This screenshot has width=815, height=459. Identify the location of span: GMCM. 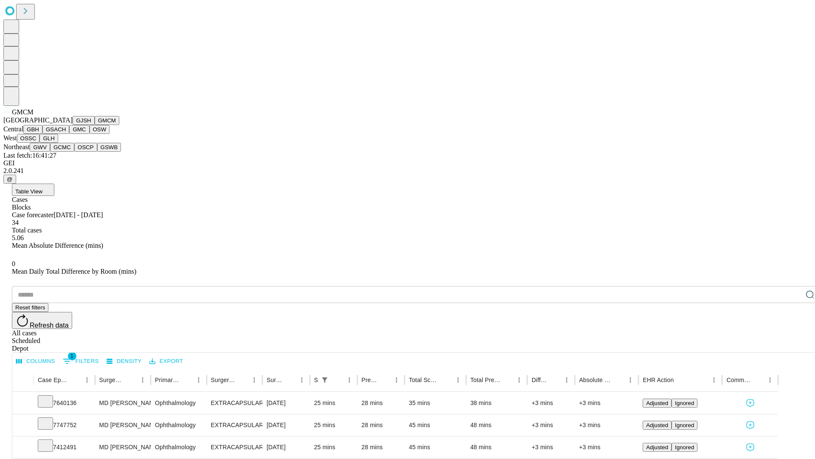
(23, 112).